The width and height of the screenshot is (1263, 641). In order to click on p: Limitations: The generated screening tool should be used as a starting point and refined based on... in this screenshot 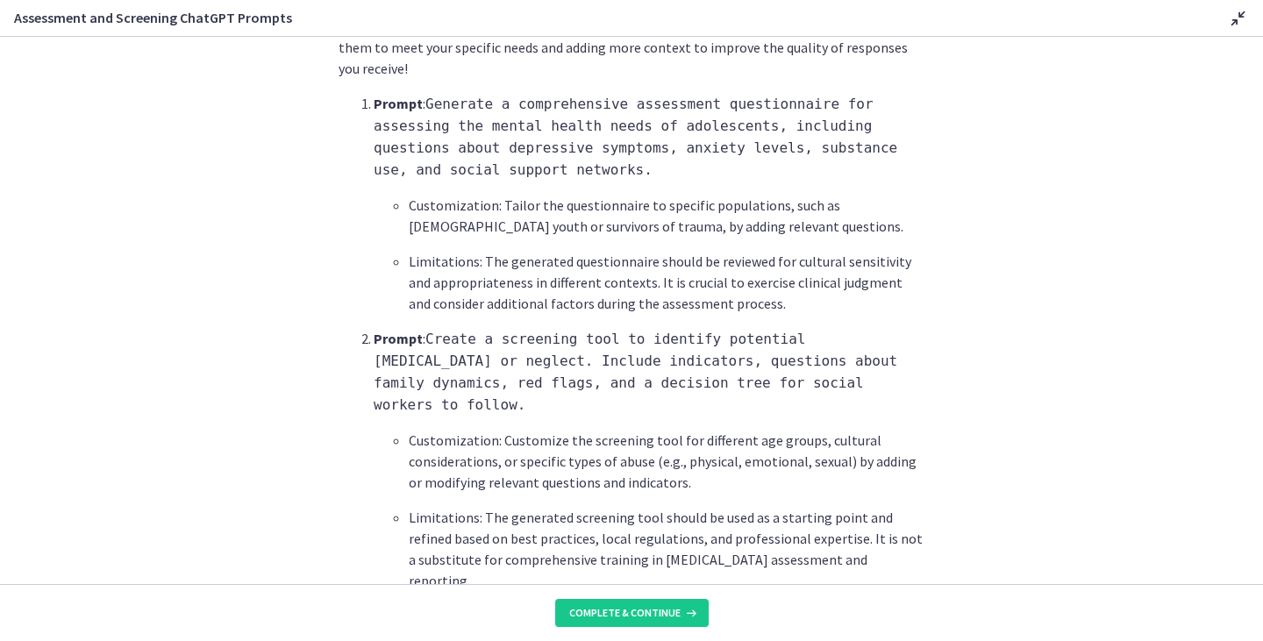, I will do `click(667, 549)`.